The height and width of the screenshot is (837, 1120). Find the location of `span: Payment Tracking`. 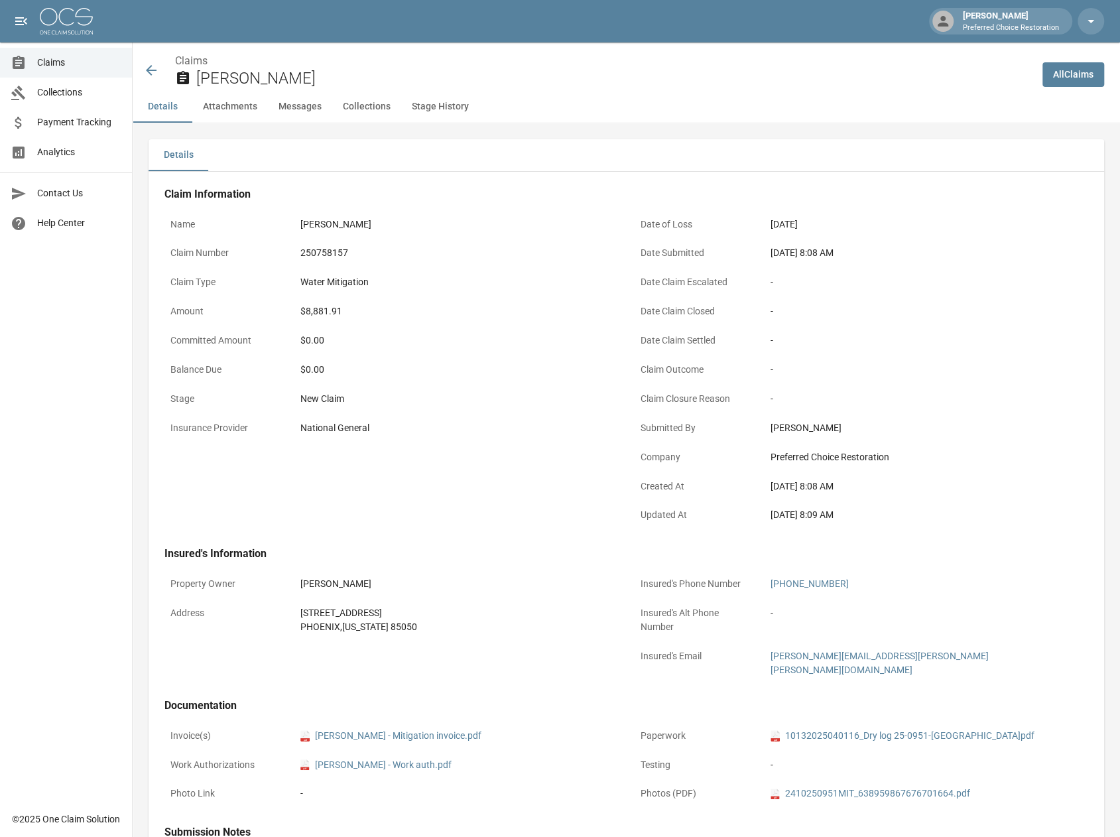

span: Payment Tracking is located at coordinates (79, 122).